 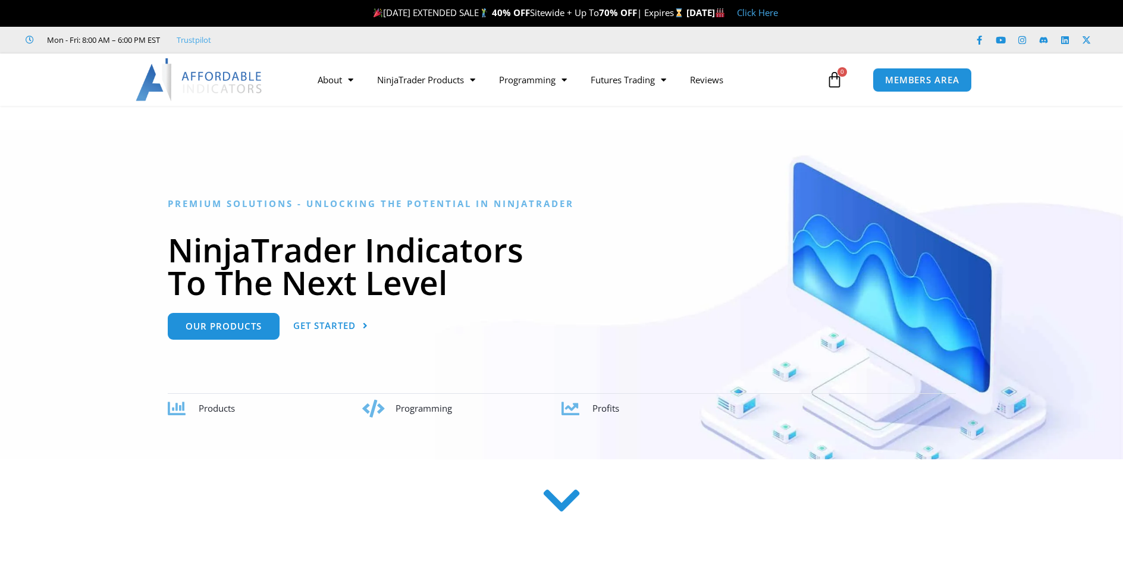 What do you see at coordinates (224, 326) in the screenshot?
I see `span: Our Products` at bounding box center [224, 326].